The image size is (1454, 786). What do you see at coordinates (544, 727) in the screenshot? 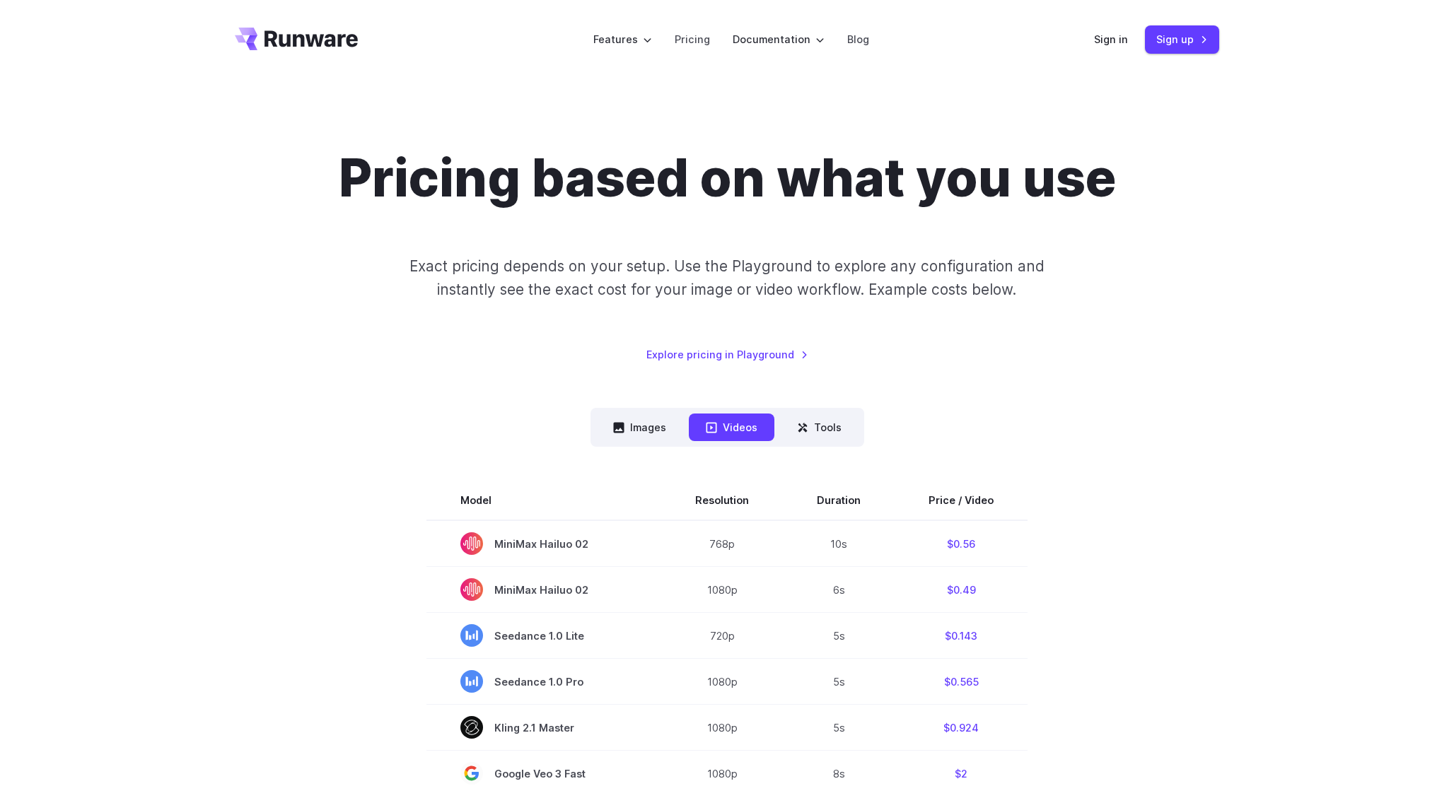
I see `span: Kling 2.1 Master` at bounding box center [544, 727].